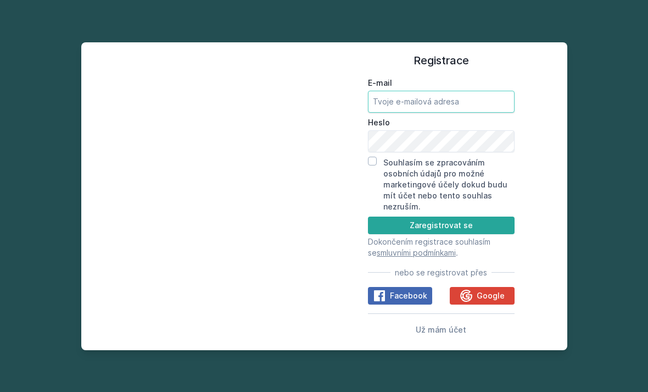 Image resolution: width=648 pixels, height=392 pixels. What do you see at coordinates (416, 252) in the screenshot?
I see `a: smluvními podmínkami` at bounding box center [416, 252].